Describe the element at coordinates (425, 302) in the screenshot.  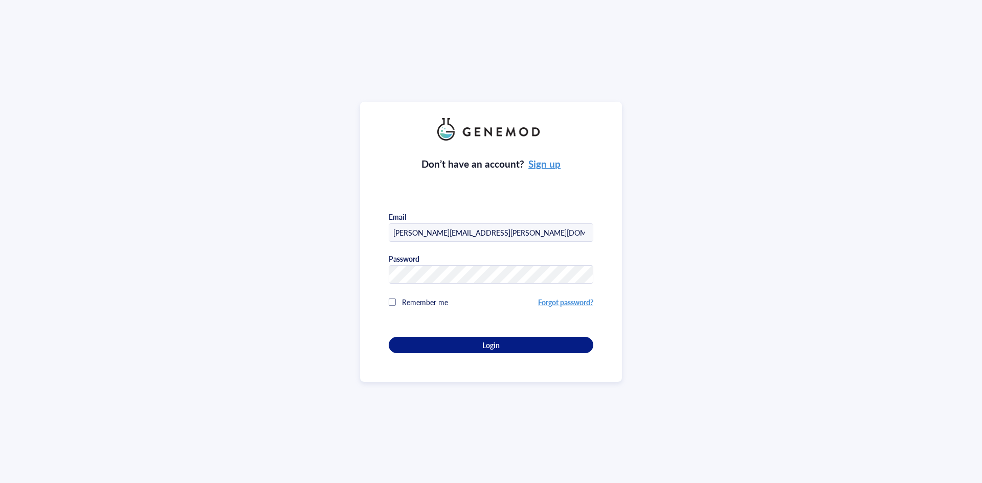
I see `span: Remember me` at that location.